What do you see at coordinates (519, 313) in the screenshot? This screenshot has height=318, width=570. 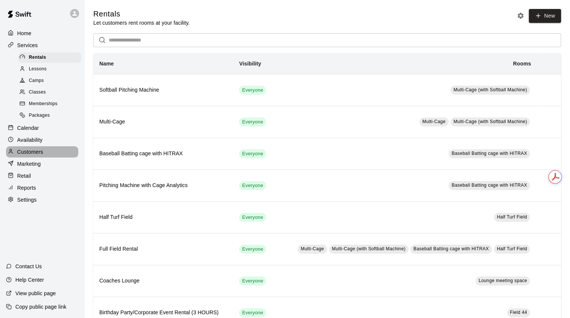 I see `span: Field 44` at bounding box center [519, 313].